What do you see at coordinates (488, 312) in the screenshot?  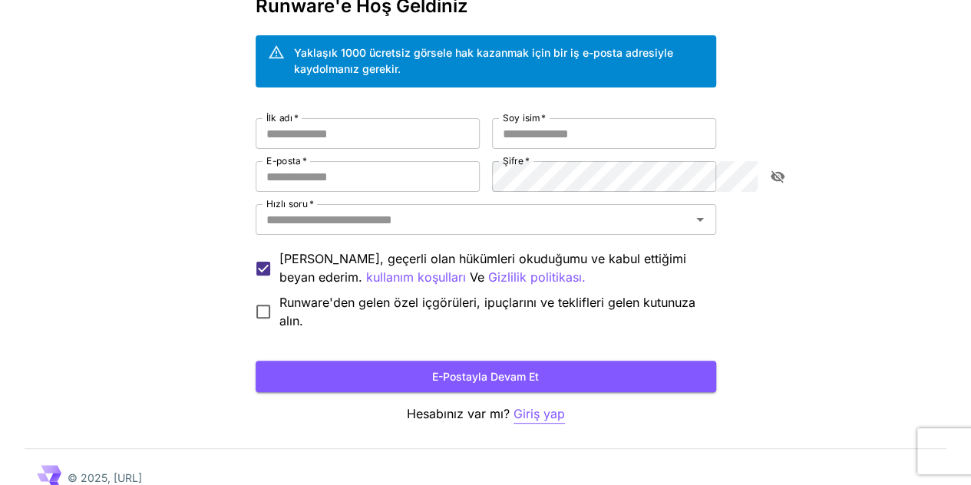 I see `font: Runware'den gelen özel içgörüleri, ipuçlarını ve teklifleri gelen kutunuza alın.` at bounding box center [488, 312].